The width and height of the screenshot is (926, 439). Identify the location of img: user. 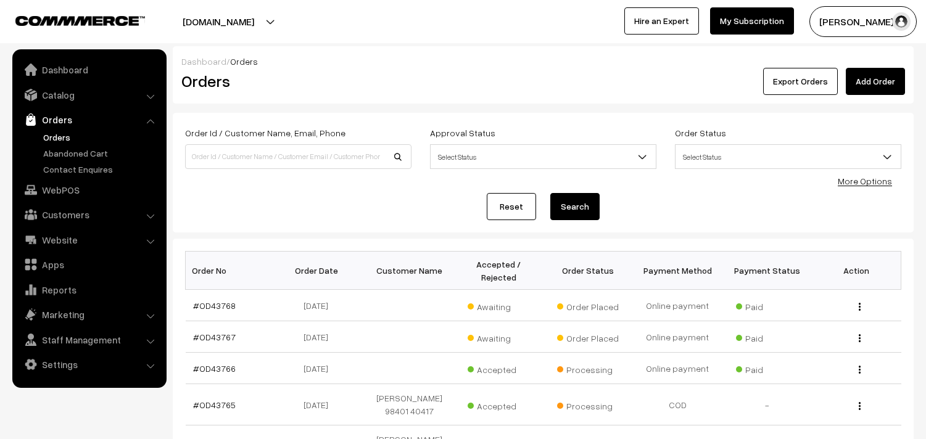
(902, 22).